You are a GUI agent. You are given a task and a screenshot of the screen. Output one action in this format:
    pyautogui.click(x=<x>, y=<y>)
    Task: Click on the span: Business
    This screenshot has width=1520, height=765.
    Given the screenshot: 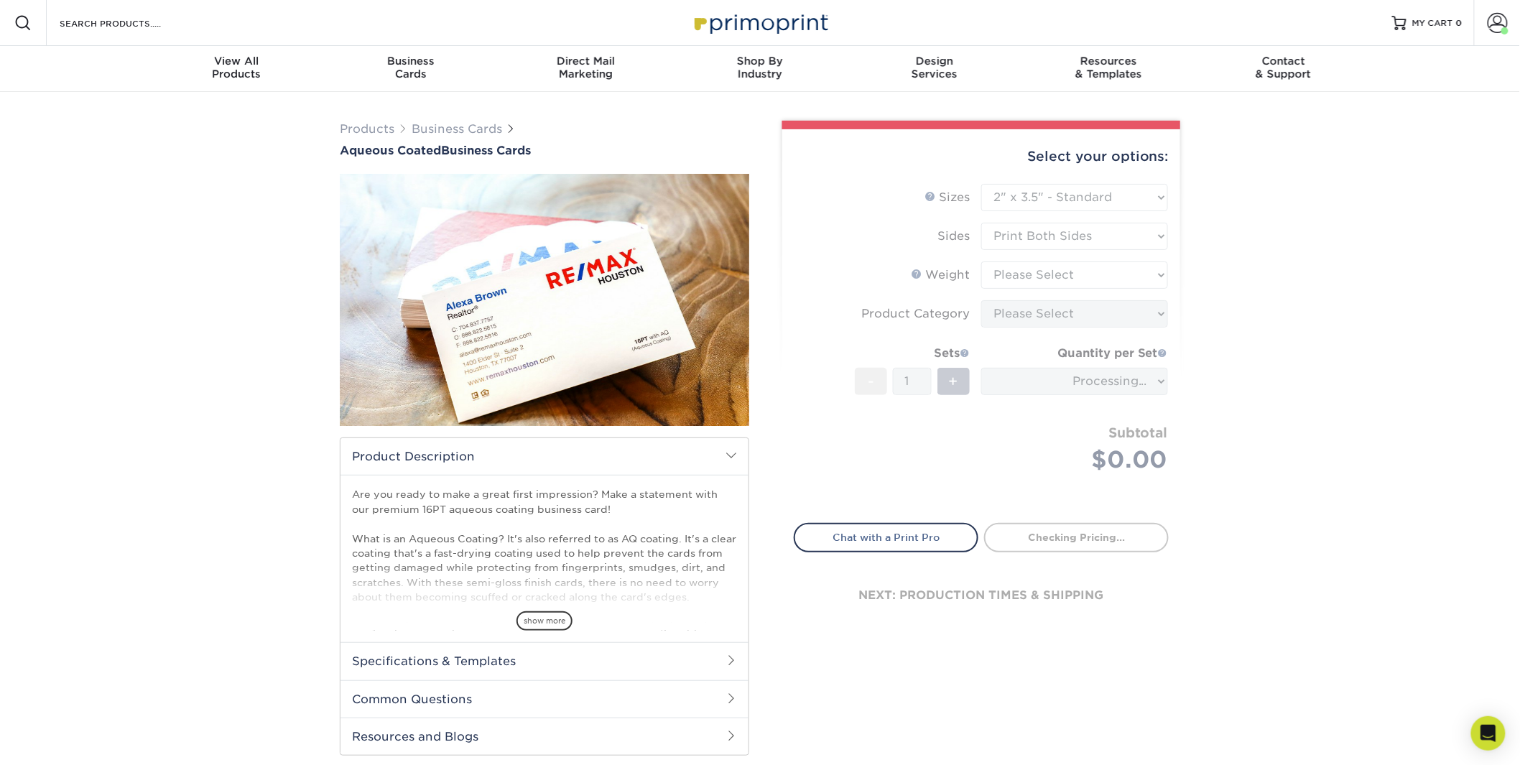 What is the action you would take?
    pyautogui.click(x=411, y=61)
    